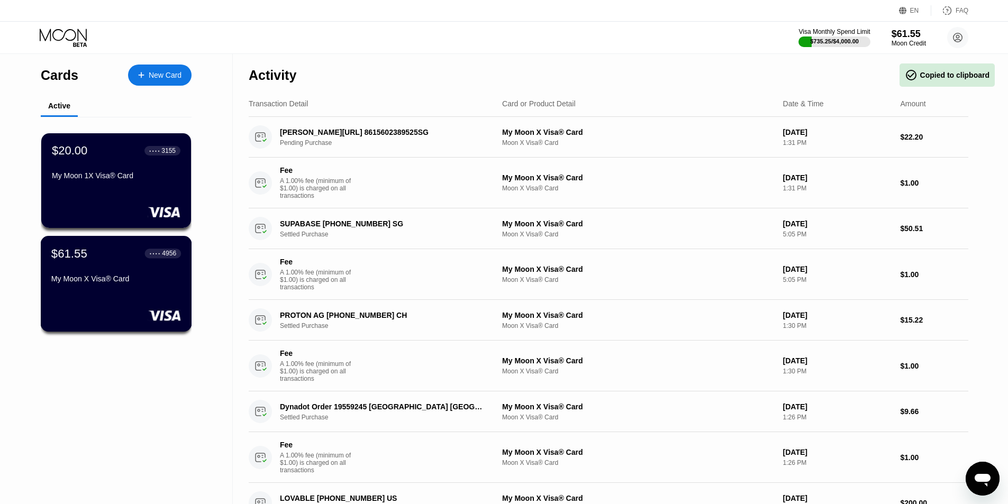 Image resolution: width=1008 pixels, height=504 pixels. What do you see at coordinates (116, 180) in the screenshot?
I see `div: $20.00● ● ● ●3155My Moon 1X Visa® Card` at bounding box center [116, 180].